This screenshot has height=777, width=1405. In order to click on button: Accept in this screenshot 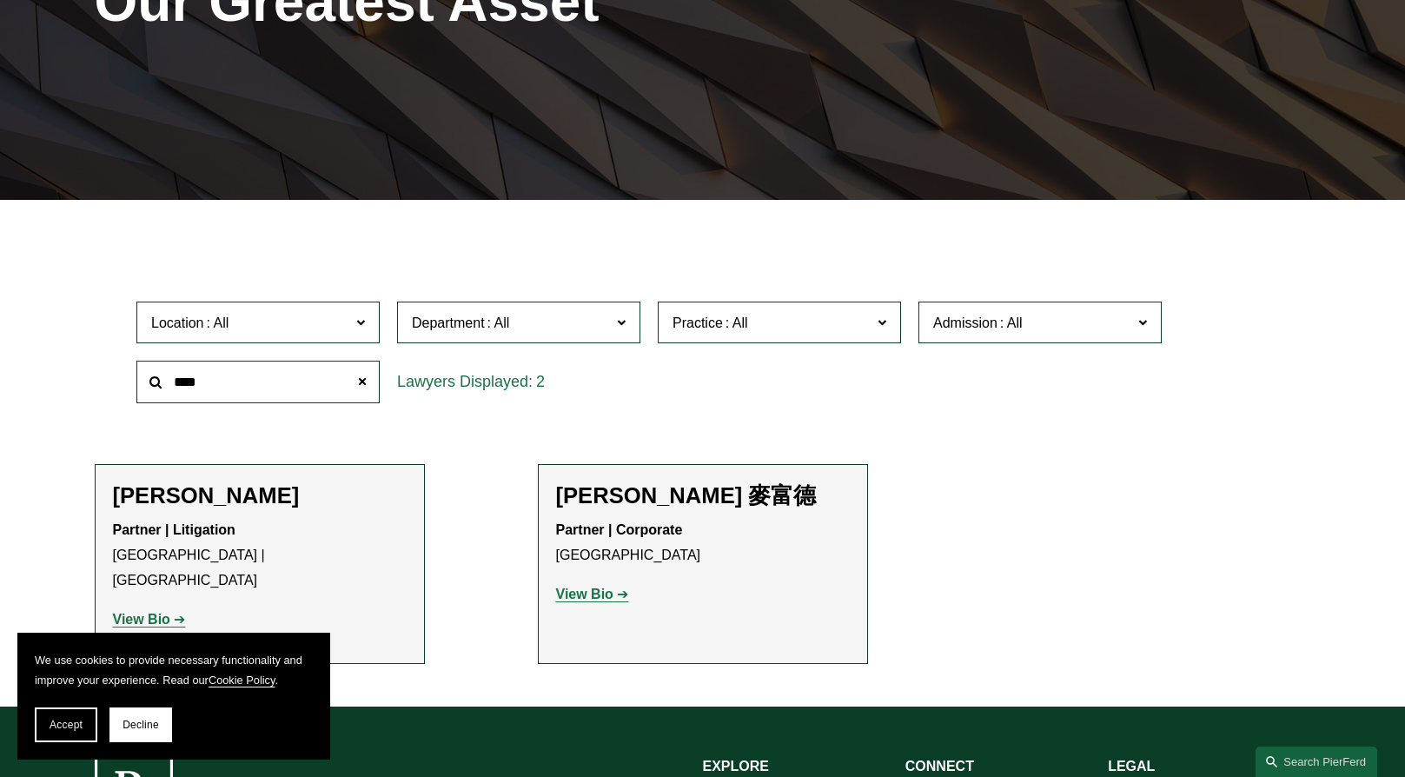, I will do `click(66, 725)`.